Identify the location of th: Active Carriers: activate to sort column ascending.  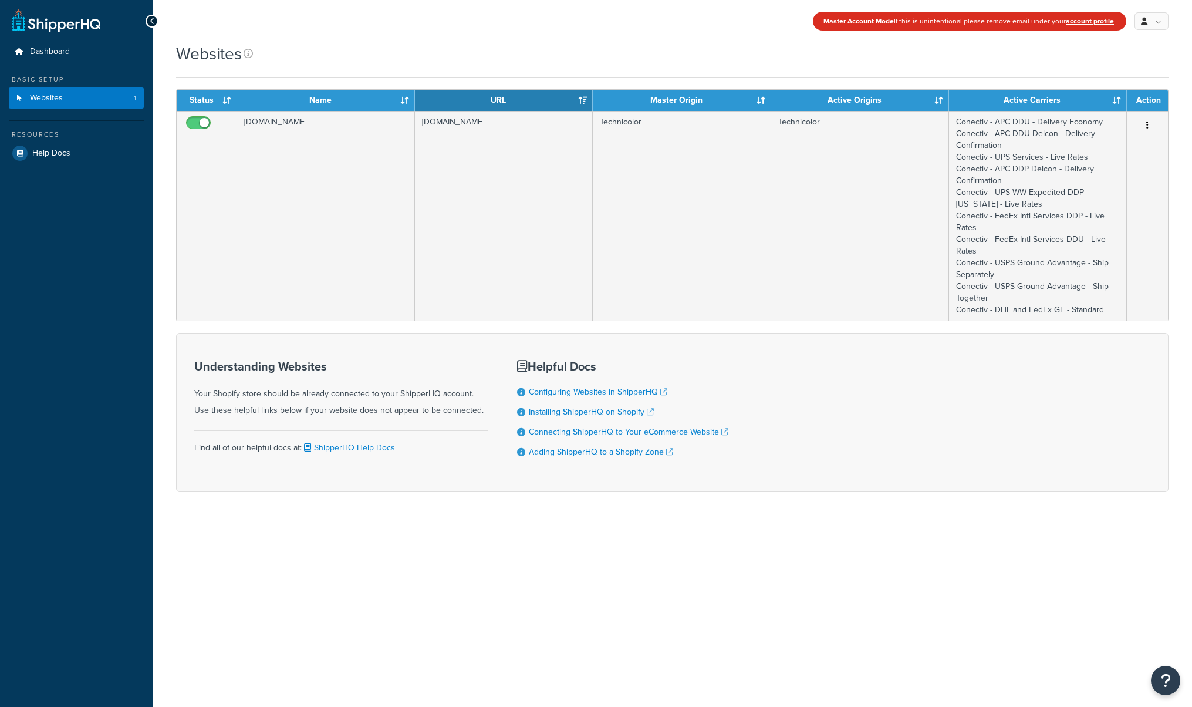
(1038, 100).